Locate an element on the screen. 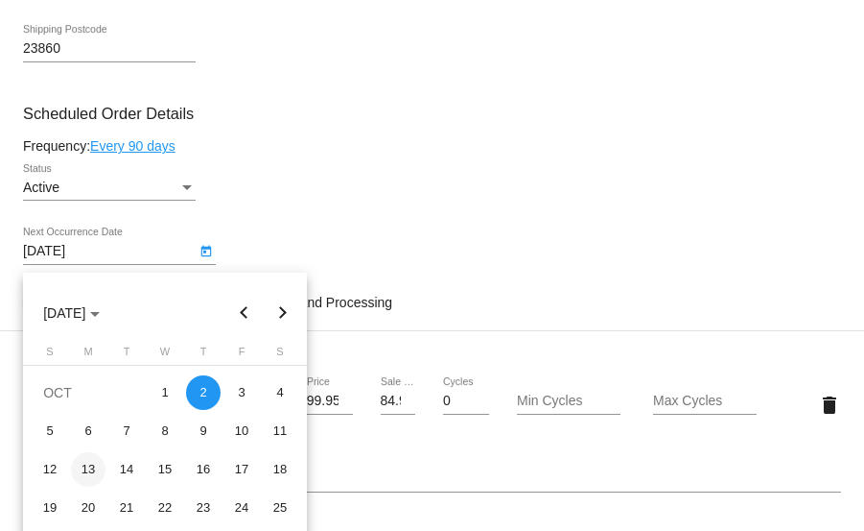 This screenshot has height=531, width=864. td: October 6, 2025 is located at coordinates (88, 431).